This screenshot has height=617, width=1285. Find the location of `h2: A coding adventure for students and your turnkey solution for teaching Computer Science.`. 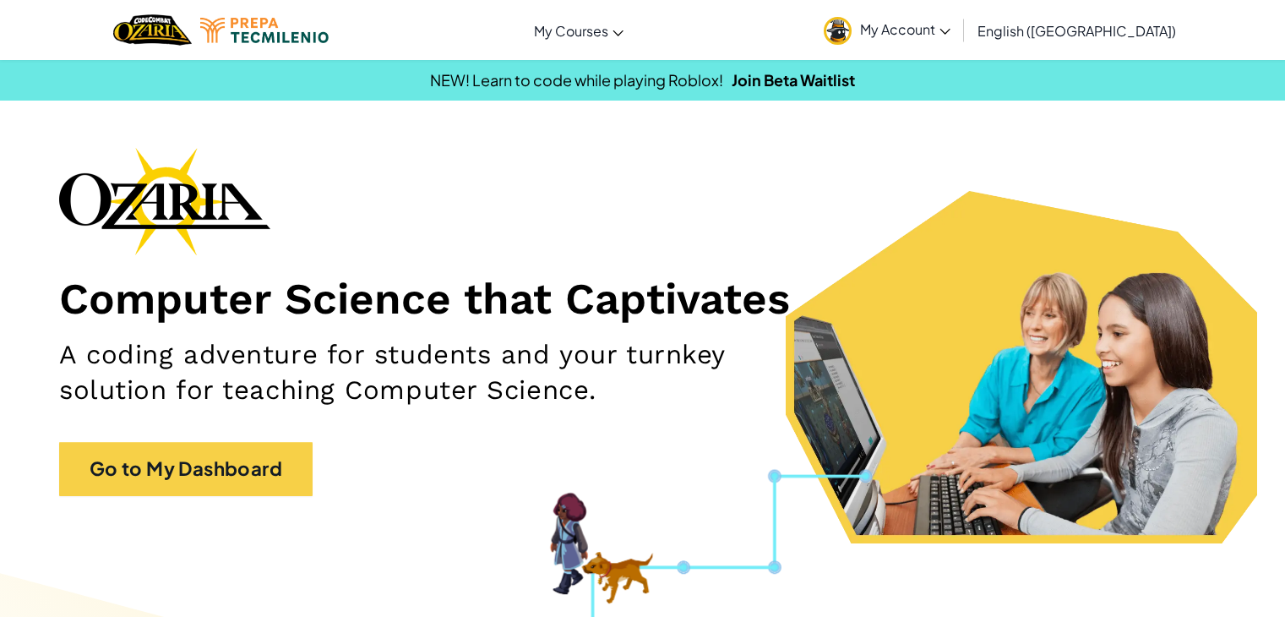

h2: A coding adventure for students and your turnkey solution for teaching Computer Science. is located at coordinates (449, 373).